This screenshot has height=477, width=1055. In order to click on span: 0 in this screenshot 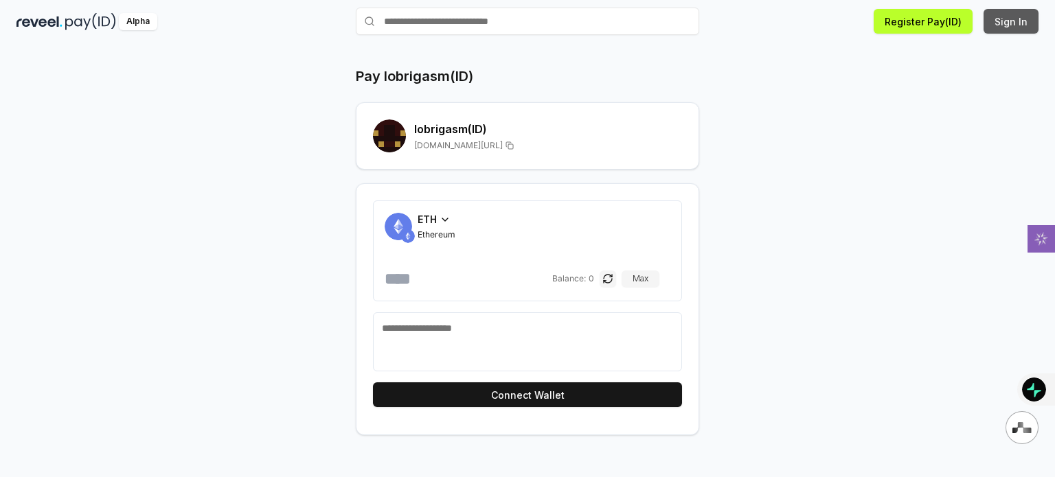, I will do `click(591, 279)`.